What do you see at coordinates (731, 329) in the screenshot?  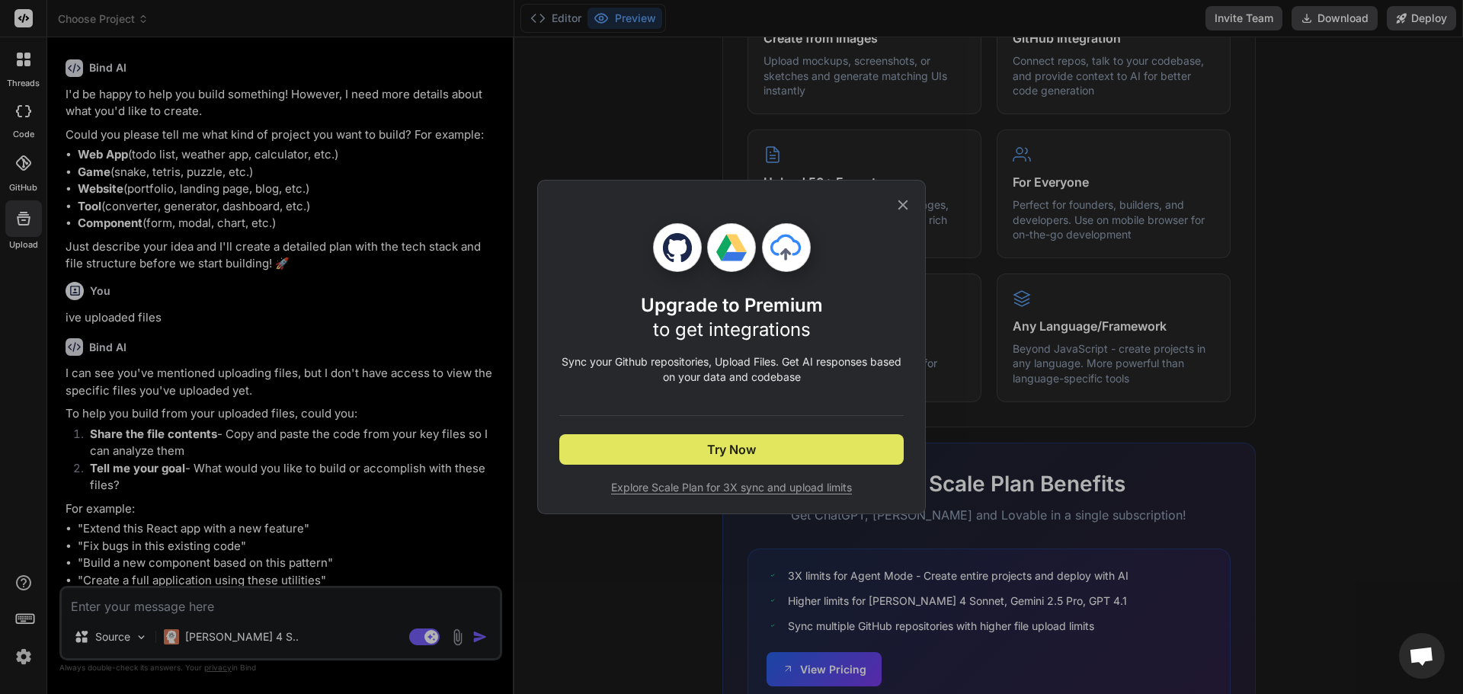 I see `span: to get integrations` at bounding box center [731, 329].